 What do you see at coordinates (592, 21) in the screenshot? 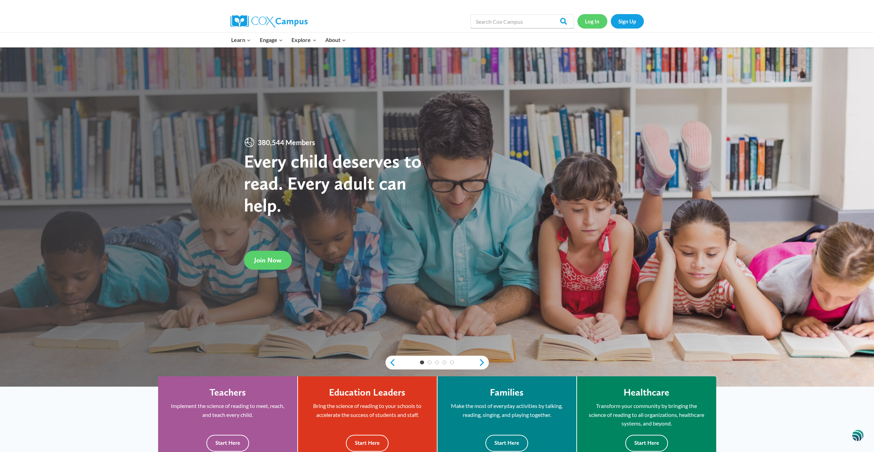
I see `a: Log In` at bounding box center [592, 21].